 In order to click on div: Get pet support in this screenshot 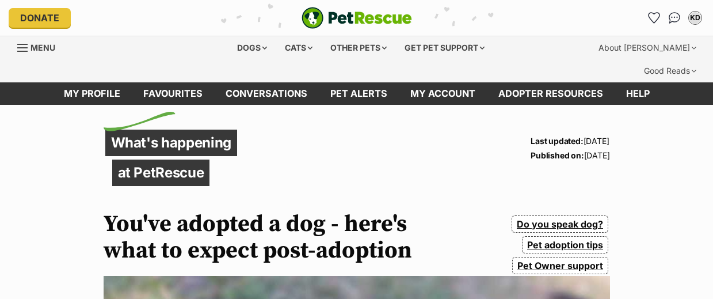, I will do `click(444, 48)`.